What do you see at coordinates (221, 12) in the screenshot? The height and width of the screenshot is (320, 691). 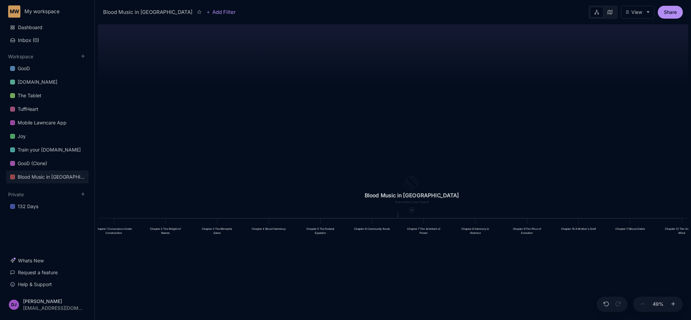 I see `button: Add Filter` at bounding box center [221, 12].